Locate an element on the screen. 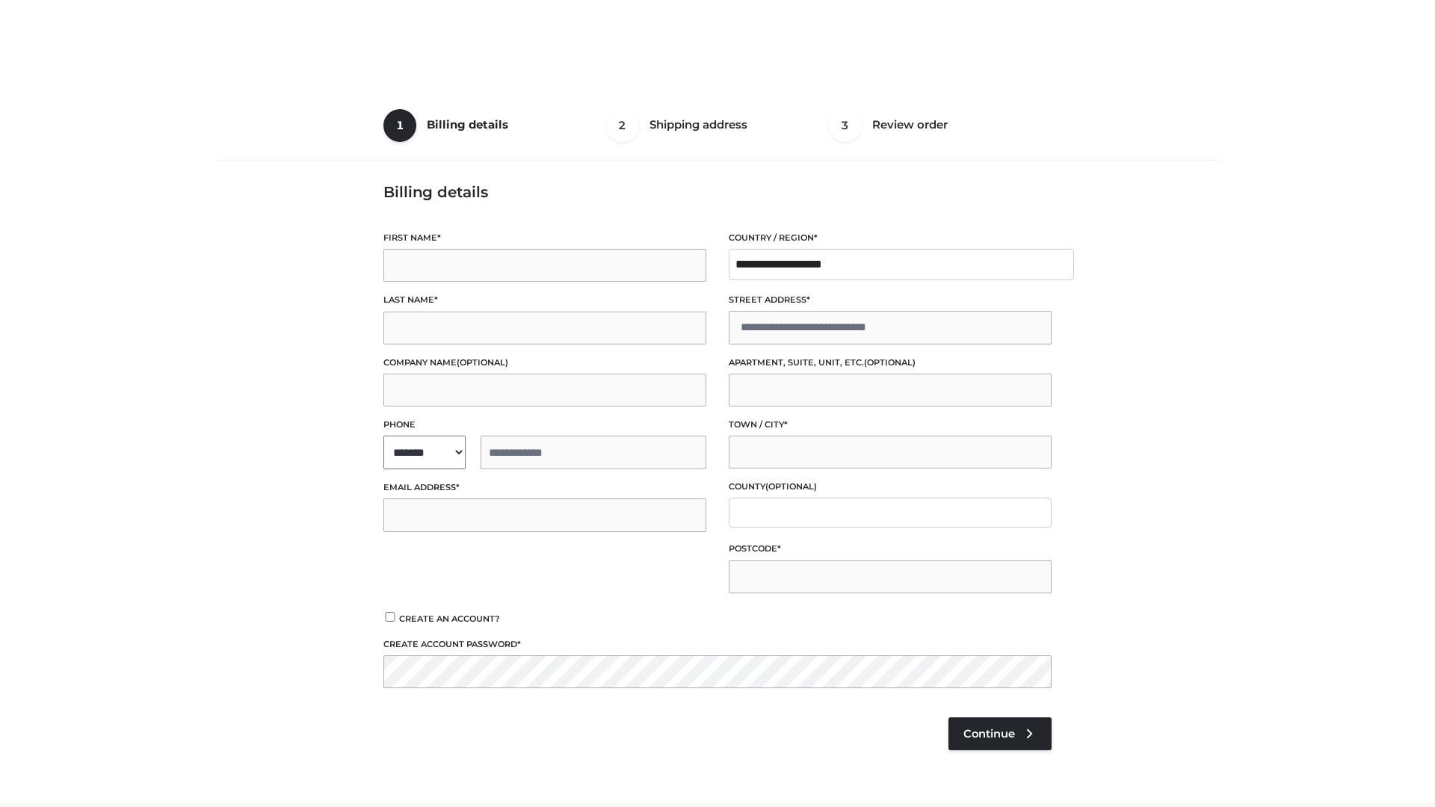 Image resolution: width=1435 pixels, height=807 pixels. span: 1 is located at coordinates (400, 126).